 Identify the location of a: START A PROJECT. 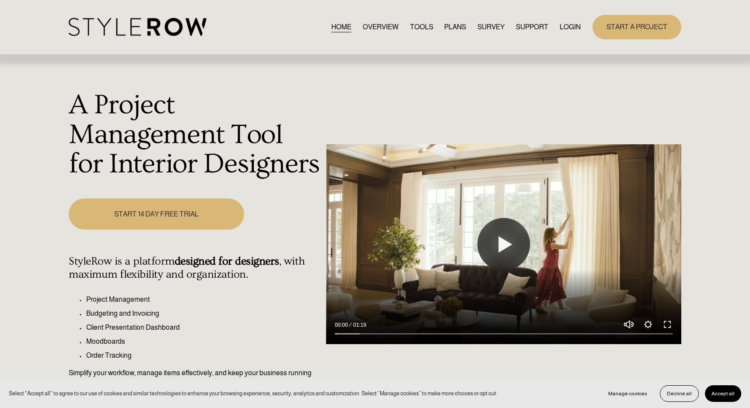
(637, 27).